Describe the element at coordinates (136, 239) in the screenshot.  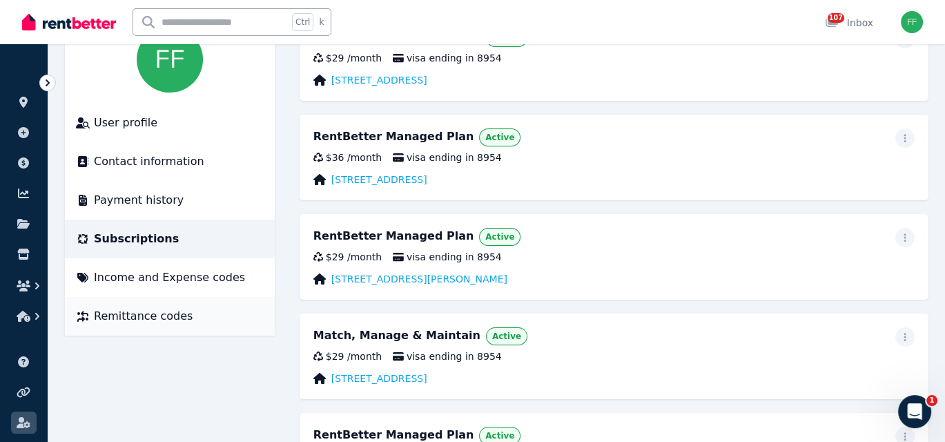
I see `span: Subscriptions` at that location.